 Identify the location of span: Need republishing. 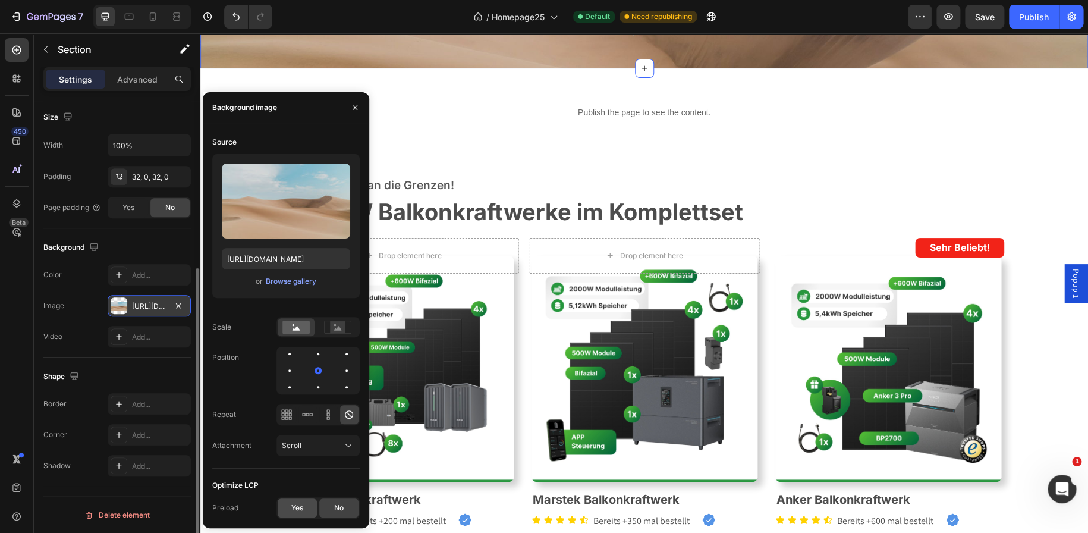
(662, 17).